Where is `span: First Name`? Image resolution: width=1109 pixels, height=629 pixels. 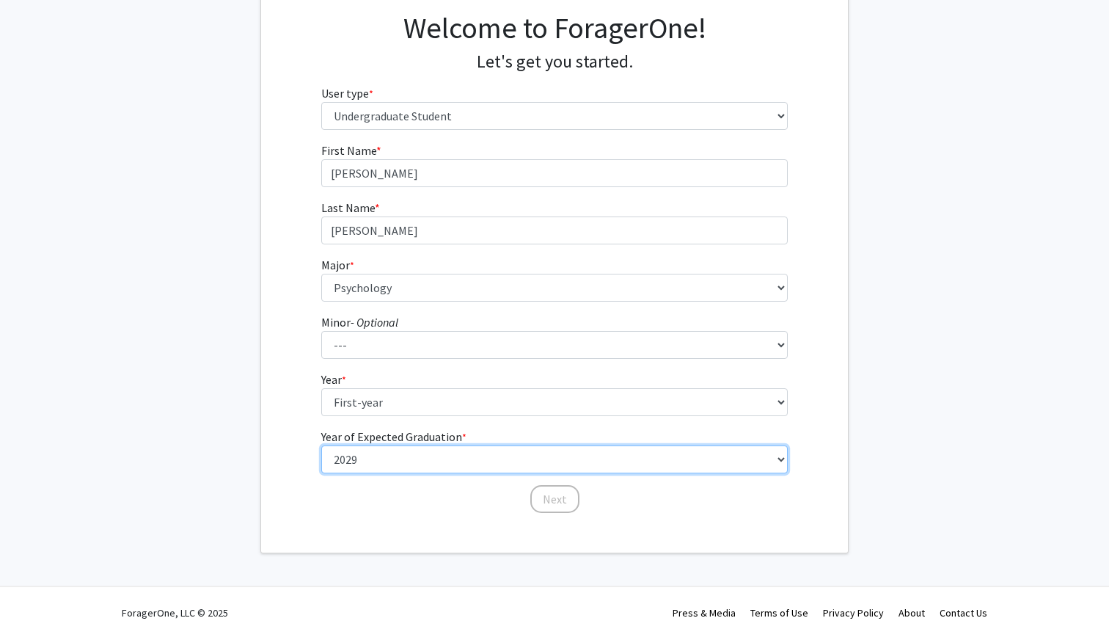
span: First Name is located at coordinates (349, 150).